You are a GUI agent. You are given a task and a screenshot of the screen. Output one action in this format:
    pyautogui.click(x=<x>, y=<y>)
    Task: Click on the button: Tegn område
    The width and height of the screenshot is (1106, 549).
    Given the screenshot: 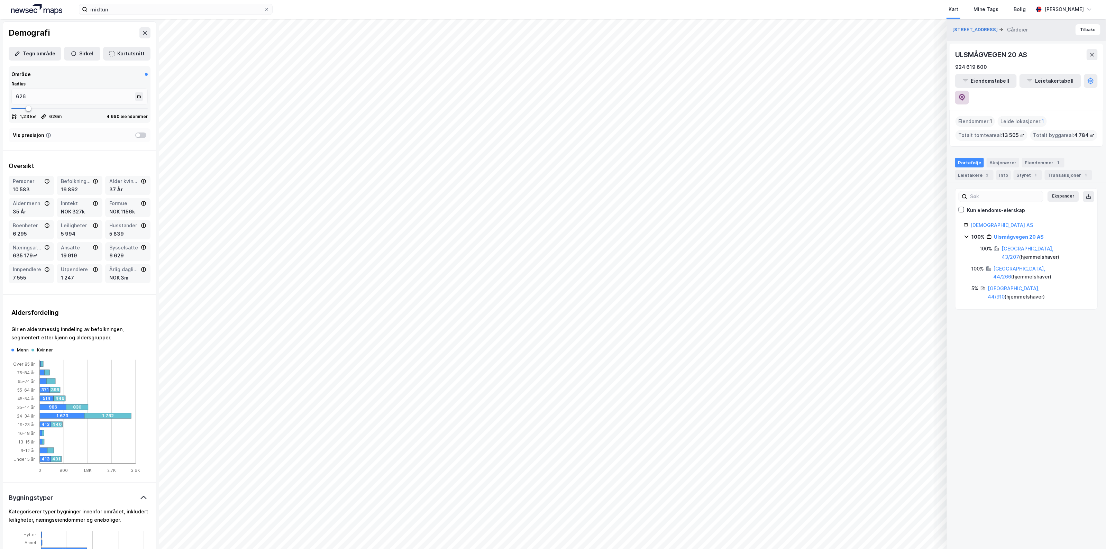 What is the action you would take?
    pyautogui.click(x=35, y=54)
    